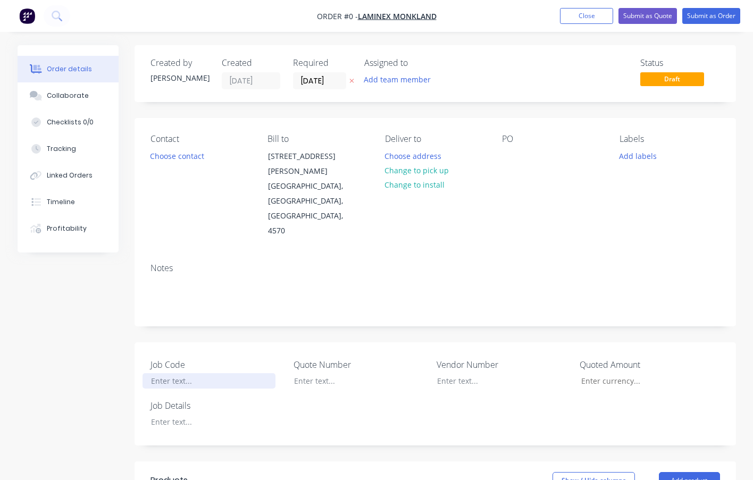 This screenshot has width=753, height=480. What do you see at coordinates (68, 202) in the screenshot?
I see `button: Timeline` at bounding box center [68, 202].